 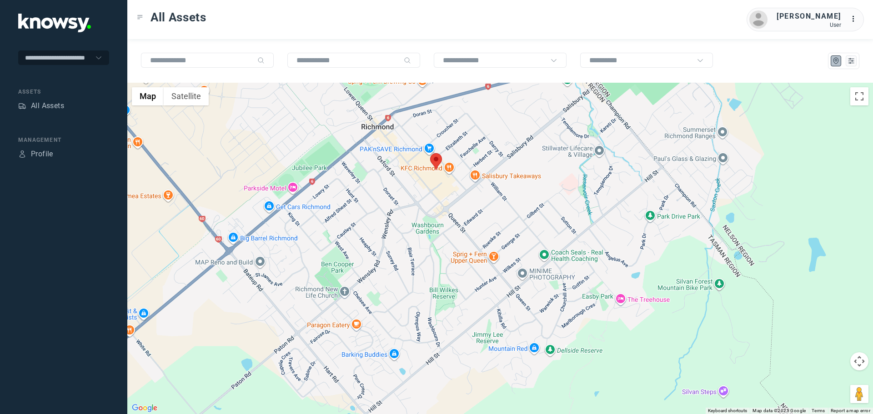 I want to click on a: ProfileProfile, so click(x=35, y=154).